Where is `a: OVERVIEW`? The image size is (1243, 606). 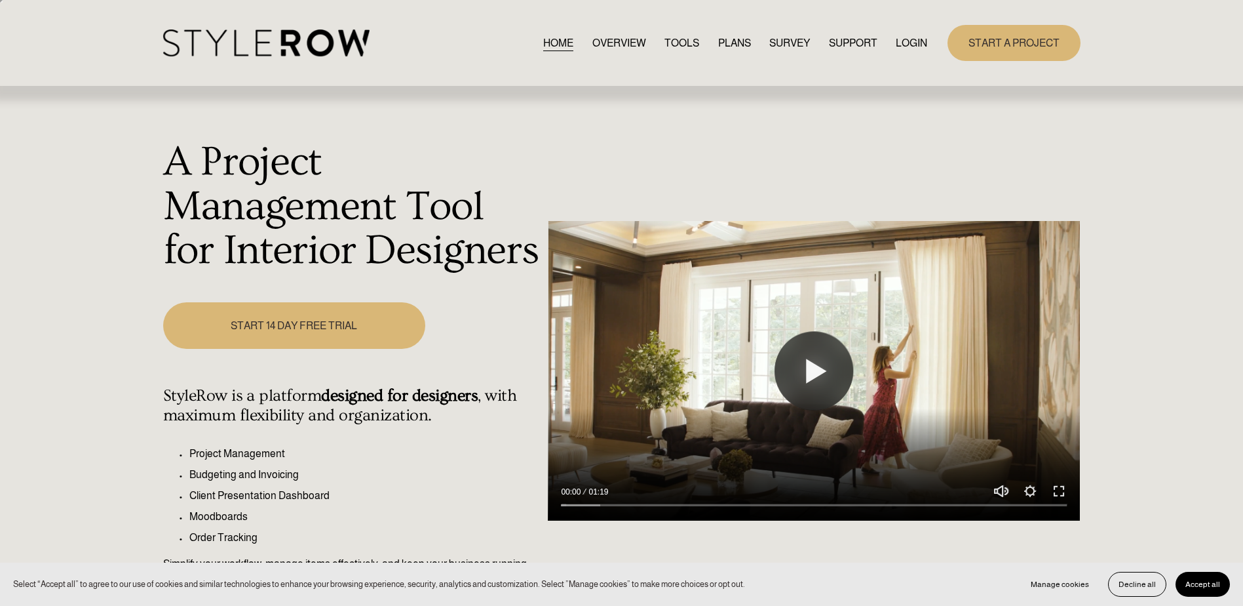 a: OVERVIEW is located at coordinates (619, 43).